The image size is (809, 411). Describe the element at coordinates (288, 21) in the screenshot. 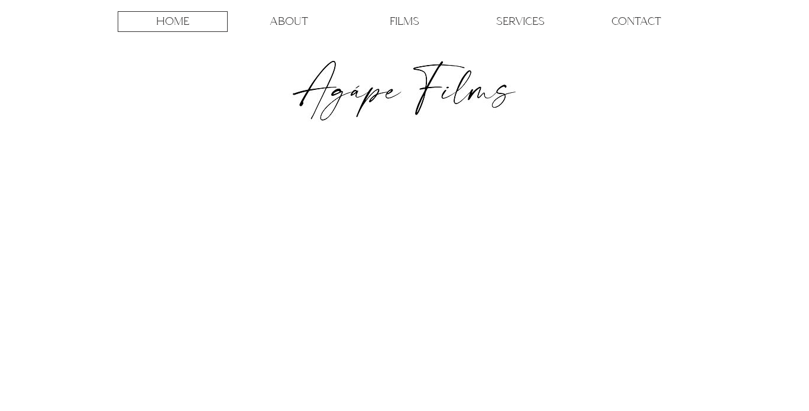

I see `p: ABOUT` at that location.